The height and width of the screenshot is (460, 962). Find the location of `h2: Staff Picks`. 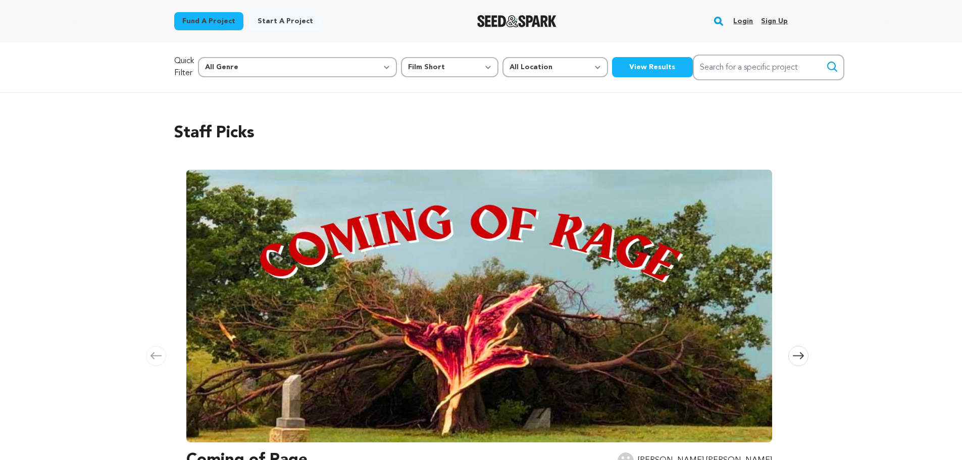

h2: Staff Picks is located at coordinates (481, 133).